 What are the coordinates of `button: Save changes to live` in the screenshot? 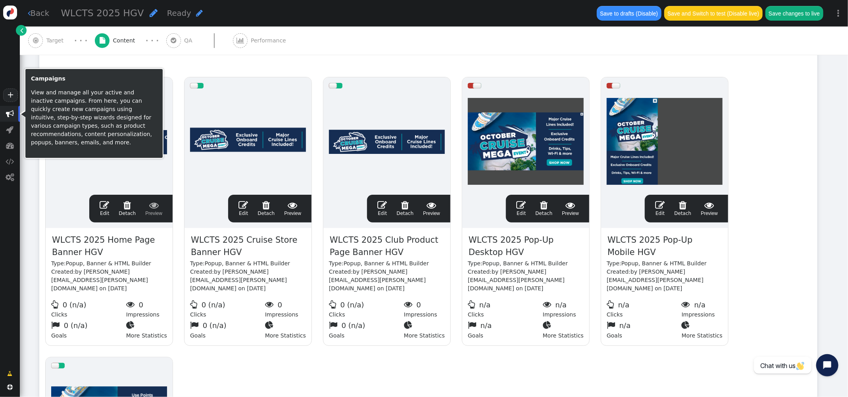 It's located at (794, 13).